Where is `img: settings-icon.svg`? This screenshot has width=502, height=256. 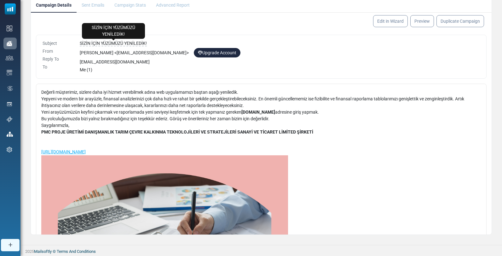
img: settings-icon.svg is located at coordinates (9, 149).